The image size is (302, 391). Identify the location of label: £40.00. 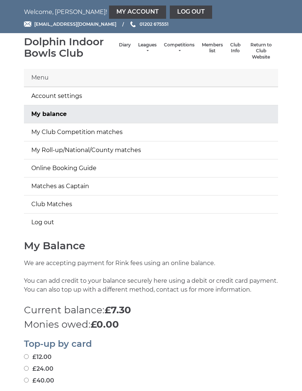
(39, 381).